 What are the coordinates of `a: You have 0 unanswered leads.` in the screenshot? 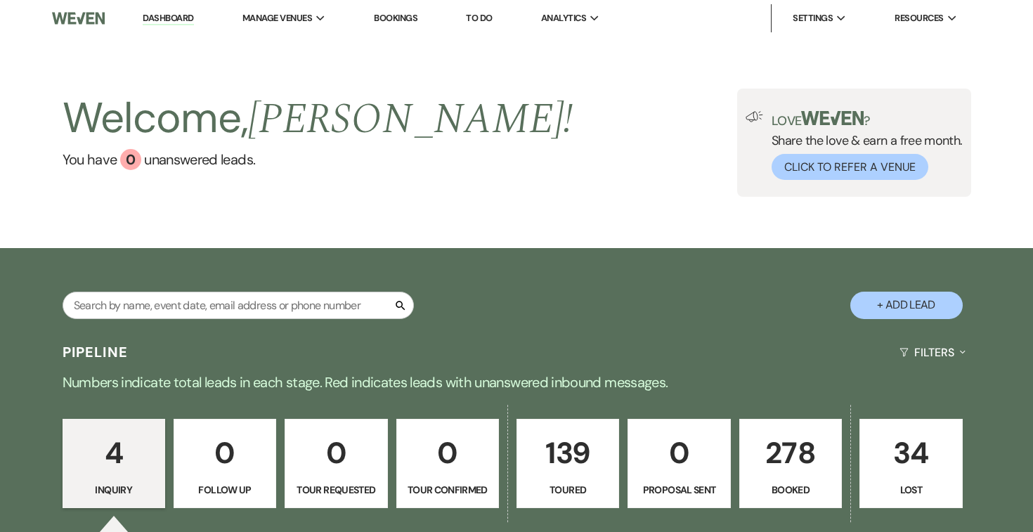 It's located at (318, 160).